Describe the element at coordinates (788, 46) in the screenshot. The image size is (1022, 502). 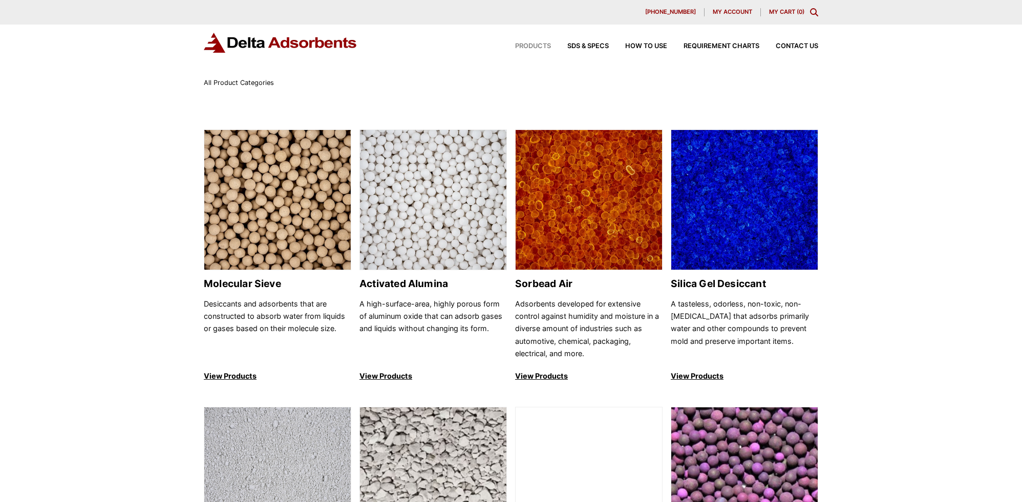
I see `a: Contact Us` at that location.